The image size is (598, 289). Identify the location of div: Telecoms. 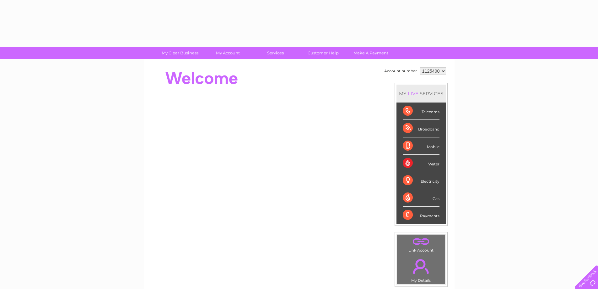
(421, 111).